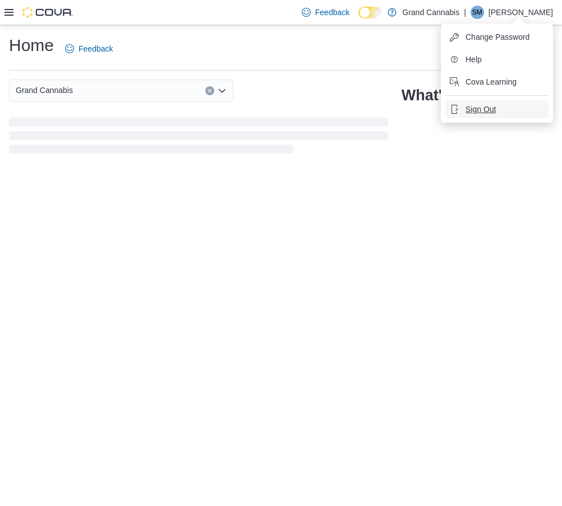  Describe the element at coordinates (497, 59) in the screenshot. I see `button: Help` at that location.